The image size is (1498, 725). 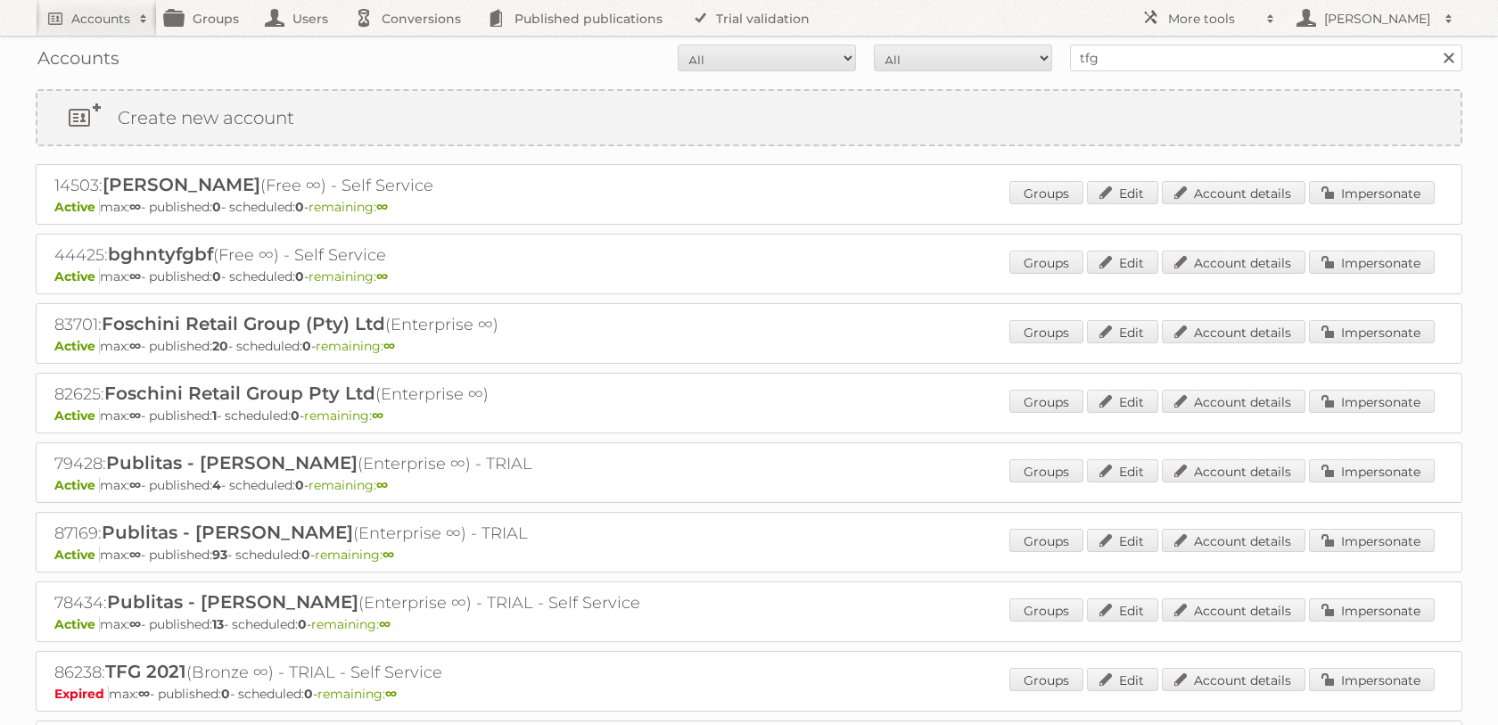 What do you see at coordinates (367, 255) in the screenshot?
I see `h2: 44425: (Free ∞) - Self Service` at bounding box center [367, 255].